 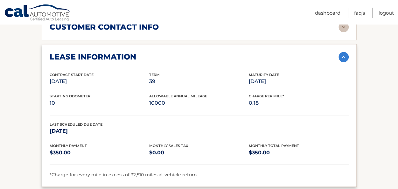 What do you see at coordinates (68, 146) in the screenshot?
I see `span: Monthly Payment` at bounding box center [68, 146].